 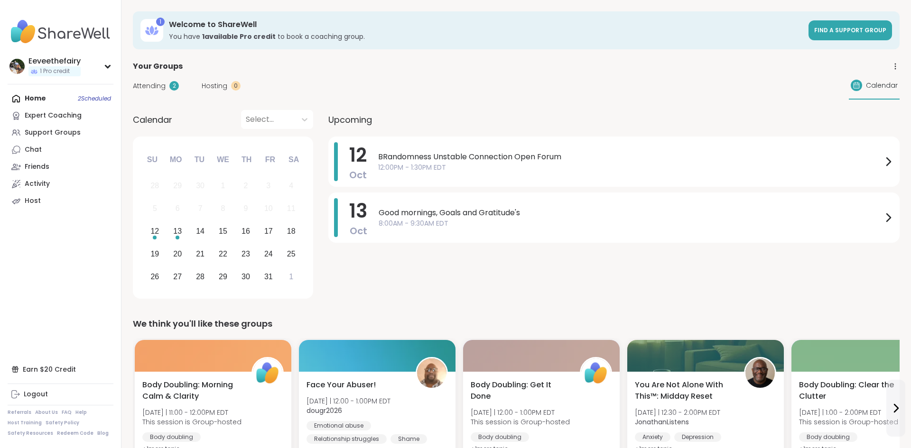 What do you see at coordinates (53, 133) in the screenshot?
I see `div: Support Groups` at bounding box center [53, 133].